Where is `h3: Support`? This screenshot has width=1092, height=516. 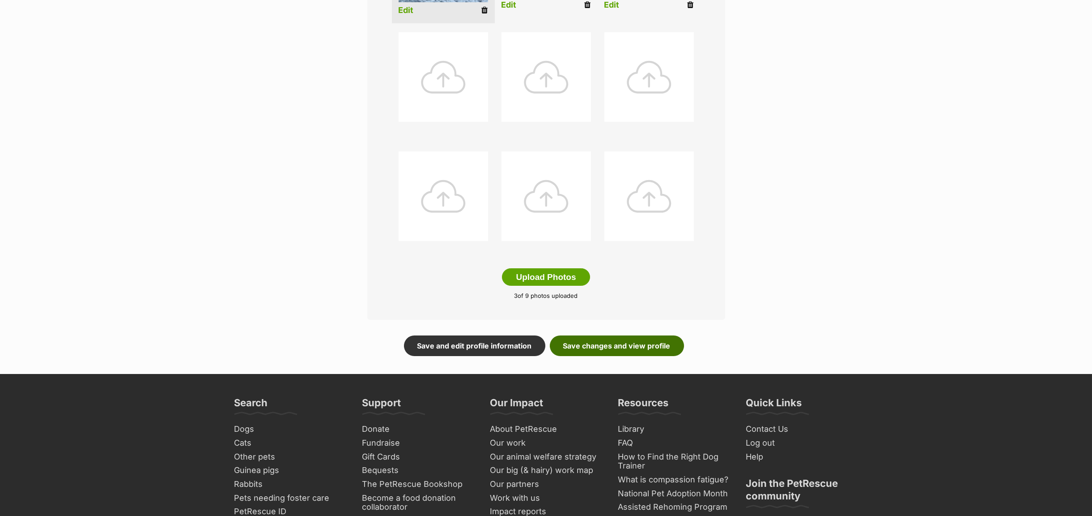
h3: Support is located at coordinates (382, 405).